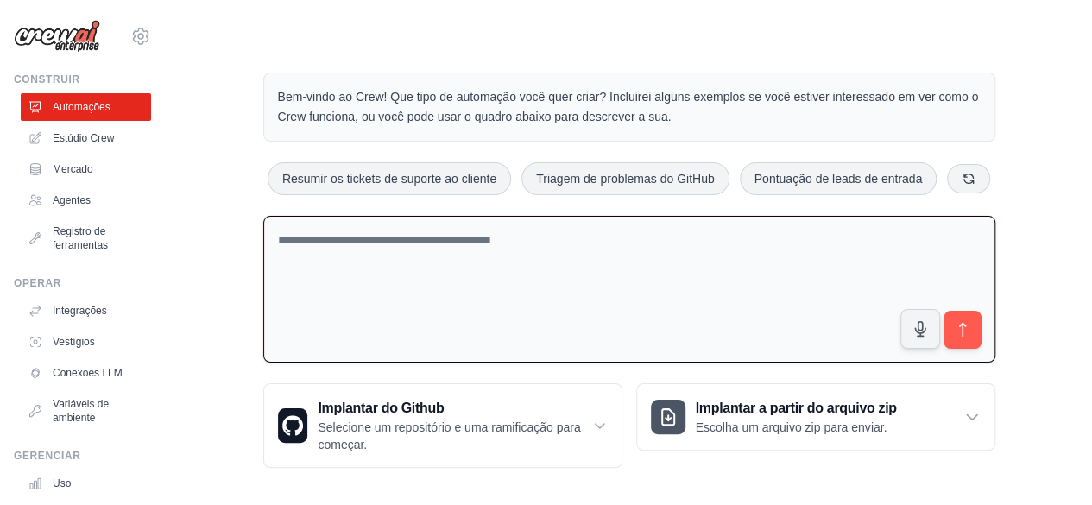 The width and height of the screenshot is (1092, 505). I want to click on div: Widget de bate-papo, so click(1049, 464).